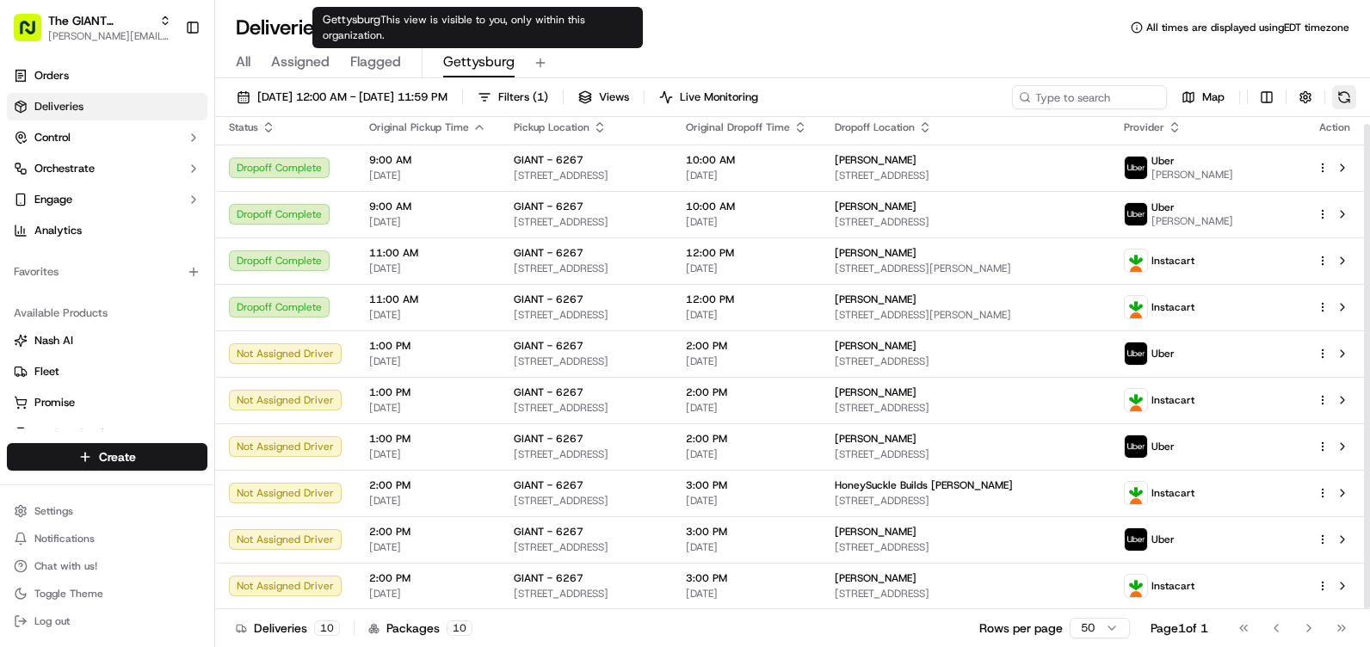  What do you see at coordinates (1179, 628) in the screenshot?
I see `div: Page 1 of 1` at bounding box center [1179, 628].